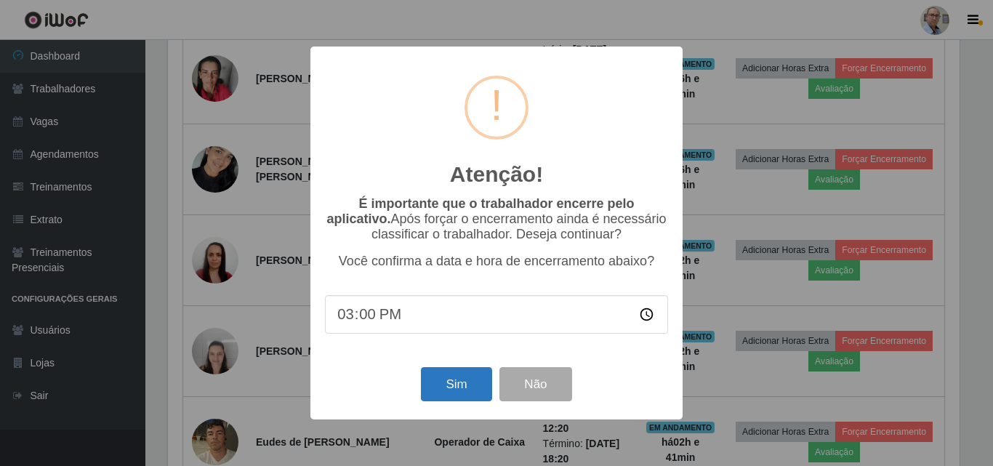 Image resolution: width=993 pixels, height=466 pixels. Describe the element at coordinates (535, 384) in the screenshot. I see `button: Não` at that location.